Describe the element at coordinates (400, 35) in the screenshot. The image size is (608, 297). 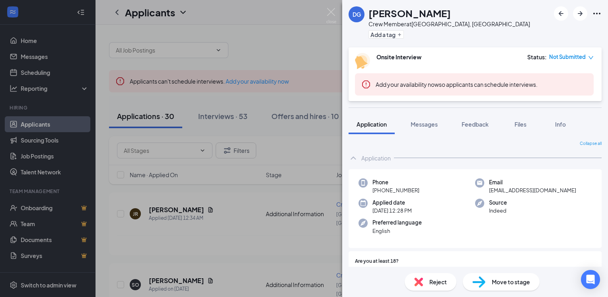
I see `svg: Plus` at that location.